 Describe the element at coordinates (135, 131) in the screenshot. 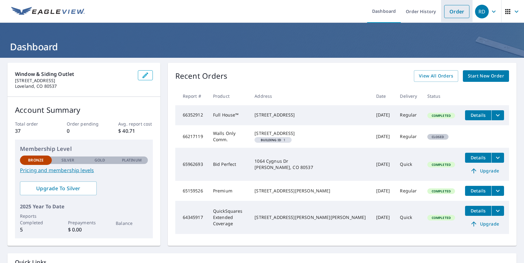

I see `p: $ 40.71` at that location.